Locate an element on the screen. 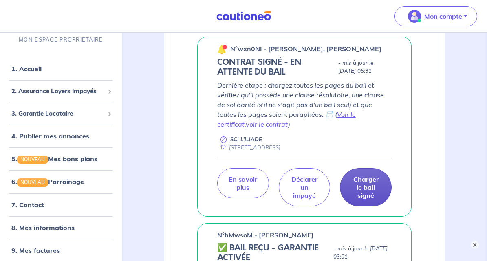 The width and height of the screenshot is (487, 261). div: 6.NOUVEAUParrainage is located at coordinates (61, 182).